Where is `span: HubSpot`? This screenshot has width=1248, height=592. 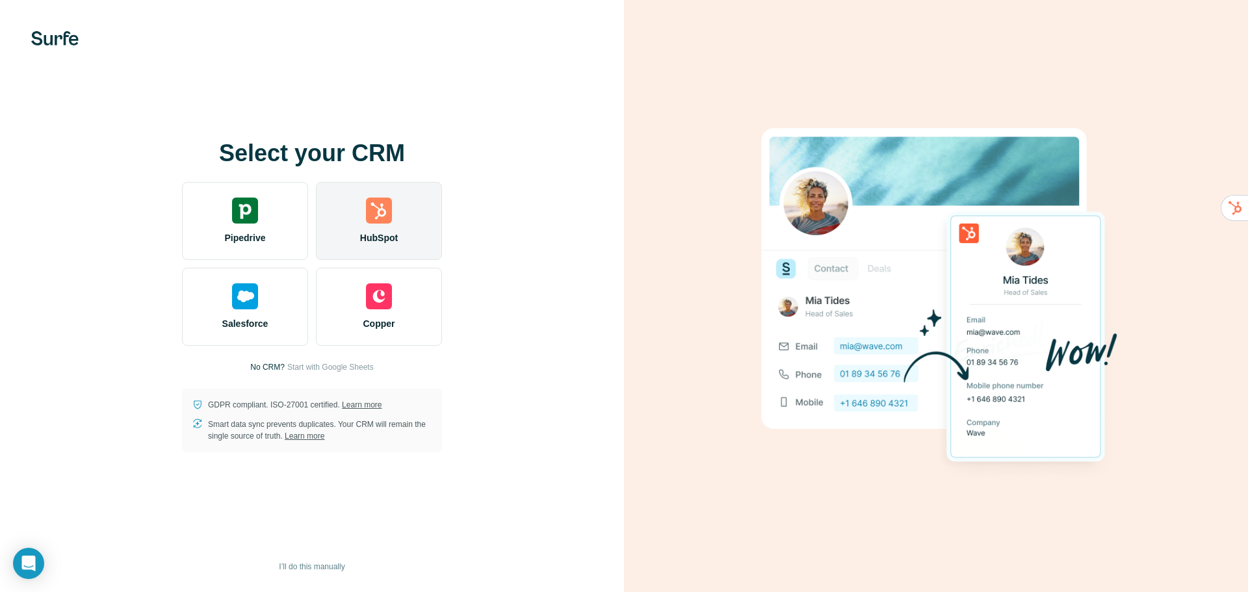
span: HubSpot is located at coordinates (379, 238).